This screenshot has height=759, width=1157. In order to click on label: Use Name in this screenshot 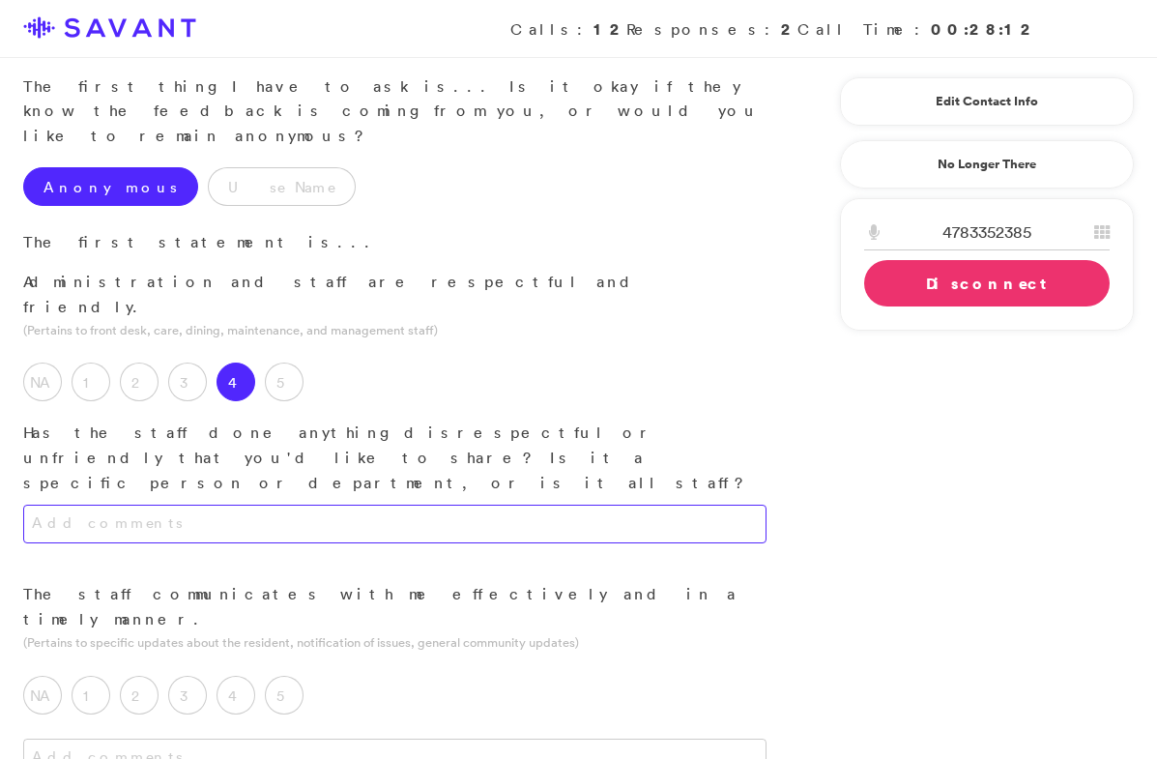, I will do `click(281, 187)`.